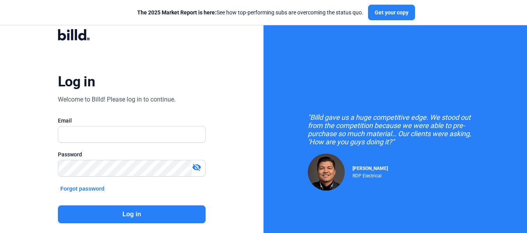 This screenshot has width=527, height=233. Describe the element at coordinates (132, 154) in the screenshot. I see `div: Password` at that location.